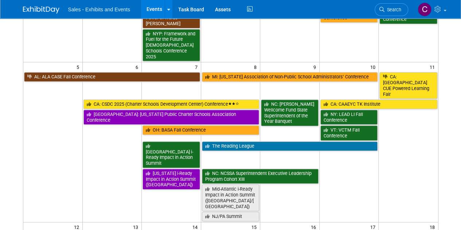  What do you see at coordinates (316, 67) in the screenshot?
I see `span: 9` at bounding box center [316, 67].